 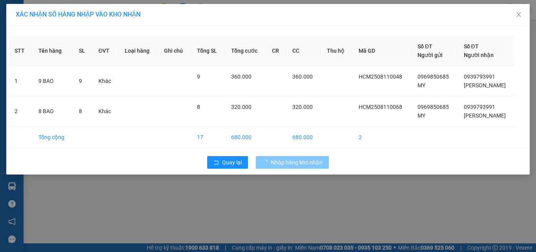 What do you see at coordinates (245, 51) in the screenshot?
I see `th: Tổng cước` at bounding box center [245, 51].